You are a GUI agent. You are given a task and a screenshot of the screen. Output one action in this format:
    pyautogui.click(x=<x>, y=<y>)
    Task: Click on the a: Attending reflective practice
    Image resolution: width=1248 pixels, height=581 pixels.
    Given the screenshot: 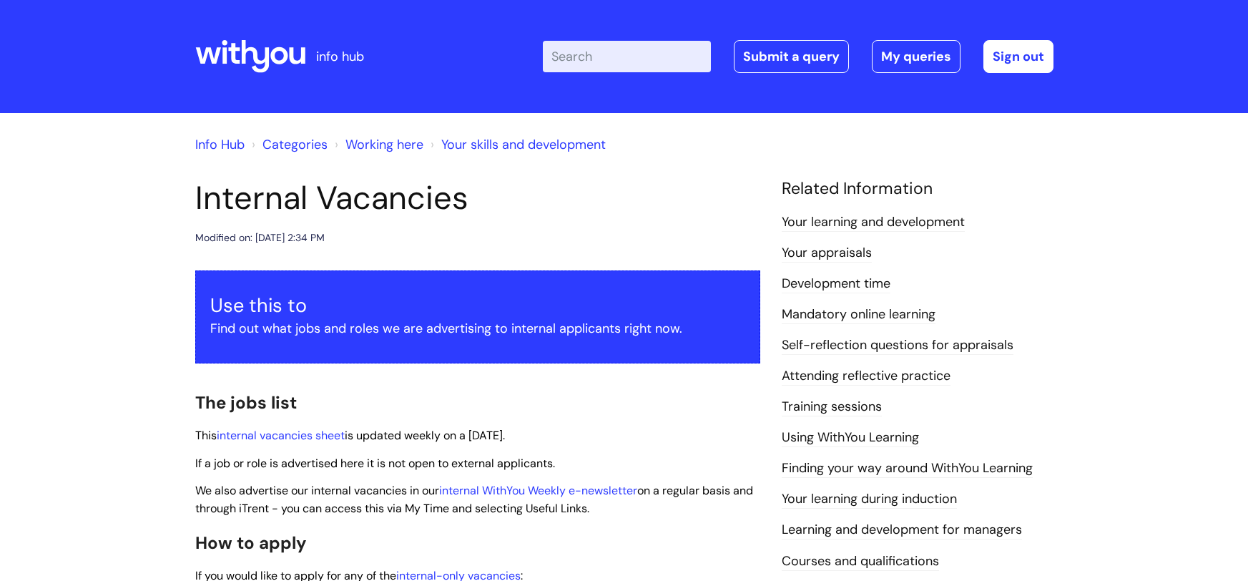 What is the action you would take?
    pyautogui.click(x=866, y=376)
    